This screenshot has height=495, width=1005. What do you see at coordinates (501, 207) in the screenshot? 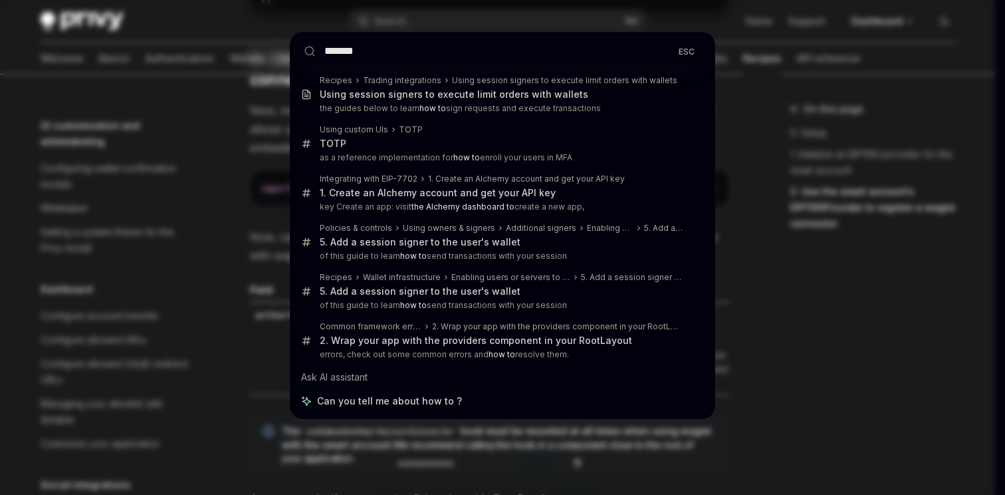
I see `p: key Create an app: visit create a new app,` at bounding box center [501, 207].